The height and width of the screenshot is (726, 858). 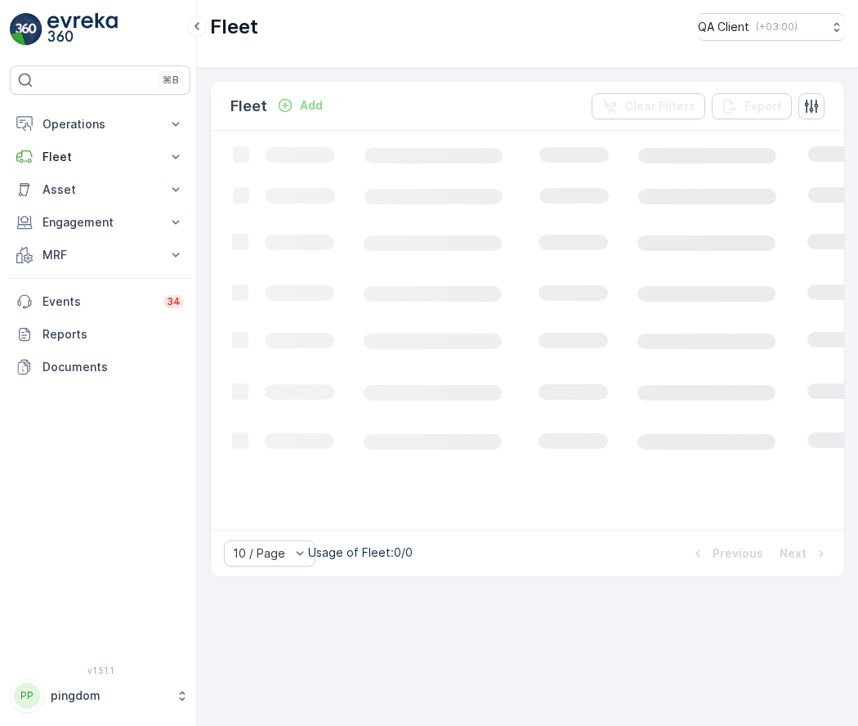 I want to click on p: Reports, so click(x=113, y=334).